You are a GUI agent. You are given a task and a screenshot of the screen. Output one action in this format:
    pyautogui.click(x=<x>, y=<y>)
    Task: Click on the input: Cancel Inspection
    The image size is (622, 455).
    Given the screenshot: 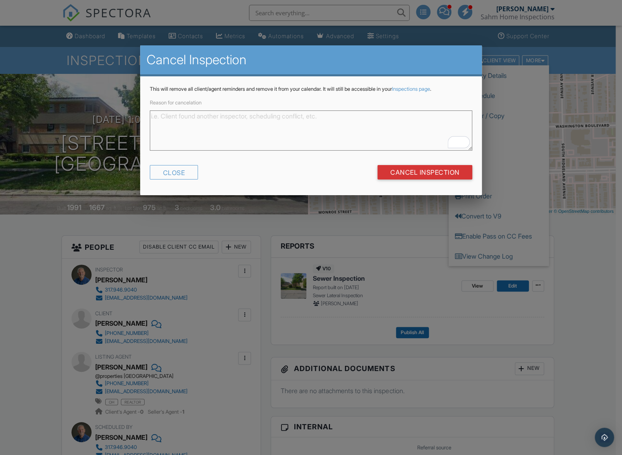 What is the action you would take?
    pyautogui.click(x=425, y=172)
    